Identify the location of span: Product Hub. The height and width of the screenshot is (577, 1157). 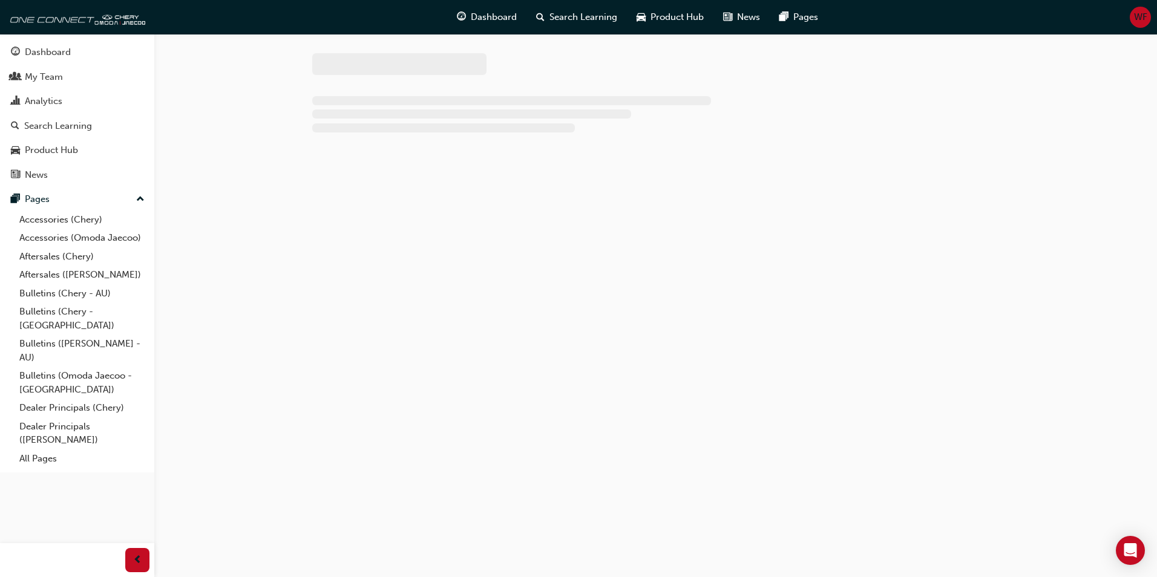
(677, 17).